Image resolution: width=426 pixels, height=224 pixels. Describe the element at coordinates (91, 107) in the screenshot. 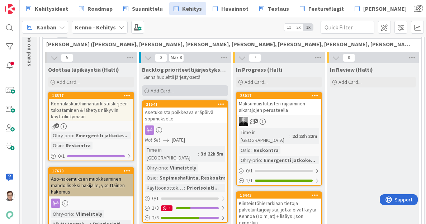

I see `div: 16377Koontilaskun/hinnantarkistuskirjeen tulostaminen & lähetys näkyviin käyttöliittymään` at that location.